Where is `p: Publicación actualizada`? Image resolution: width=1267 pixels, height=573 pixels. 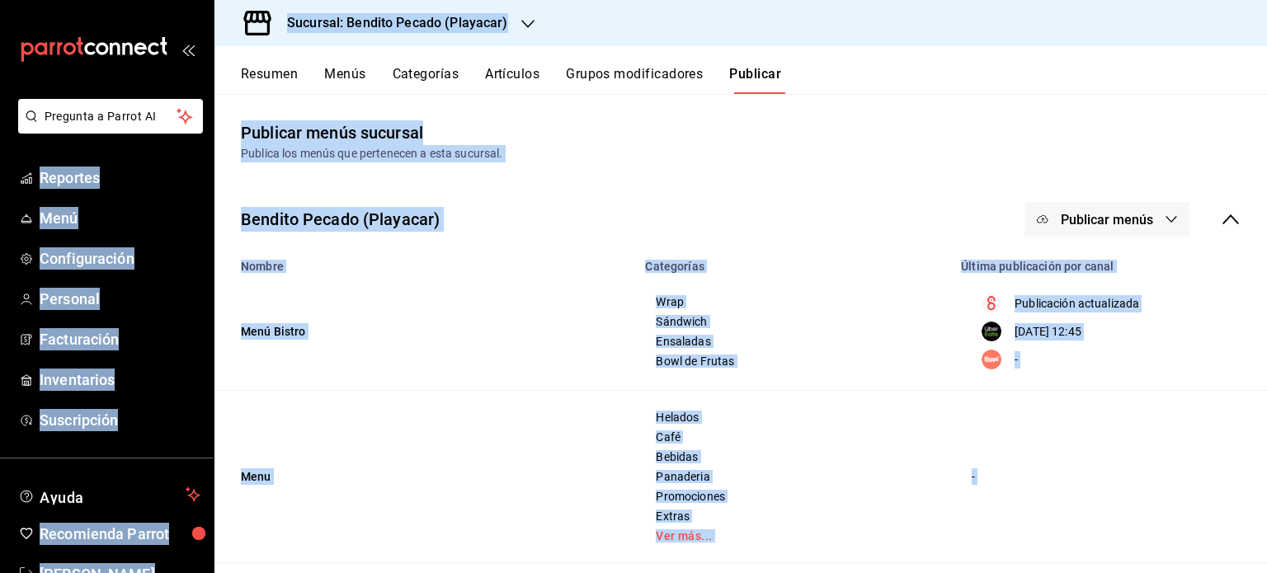
p: Publicación actualizada is located at coordinates (1076, 303).